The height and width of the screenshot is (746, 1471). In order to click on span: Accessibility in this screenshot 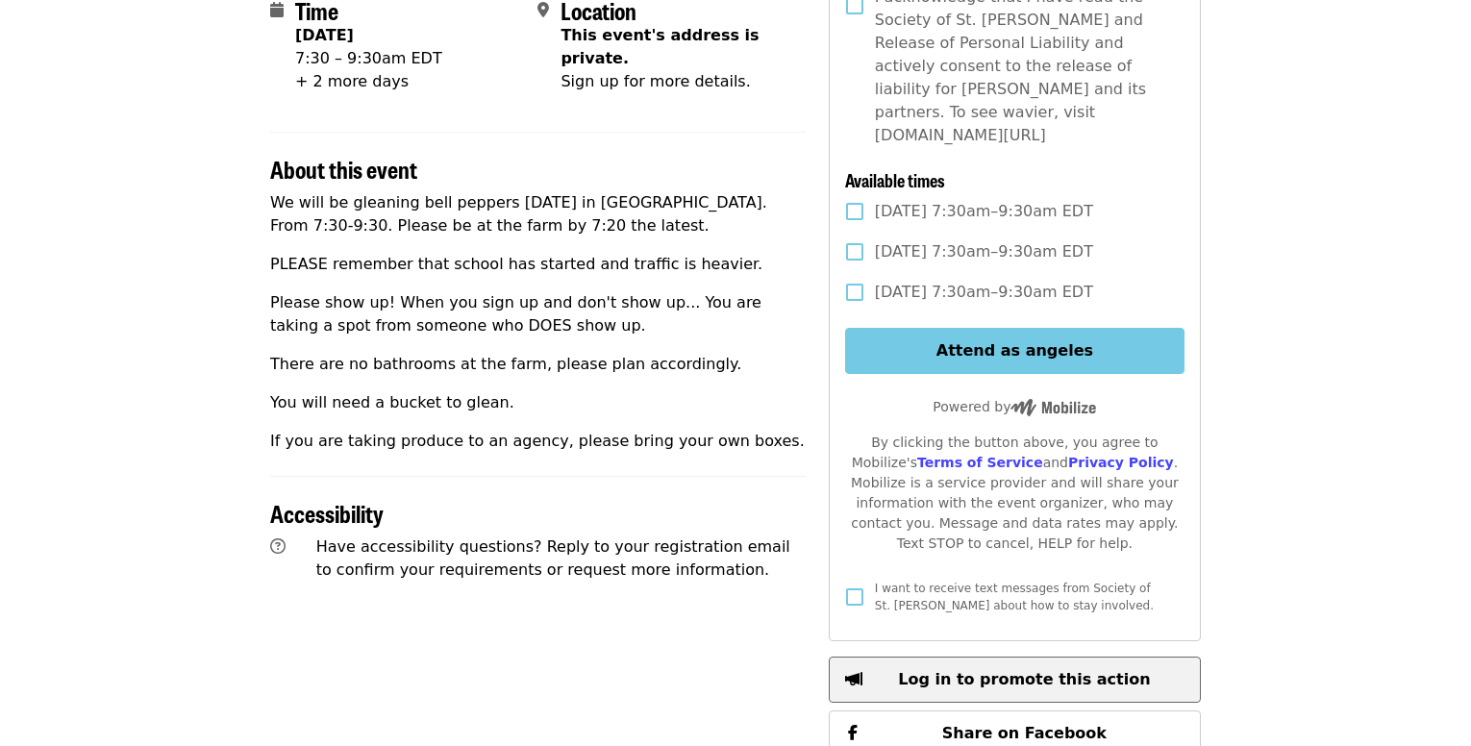, I will do `click(327, 512)`.